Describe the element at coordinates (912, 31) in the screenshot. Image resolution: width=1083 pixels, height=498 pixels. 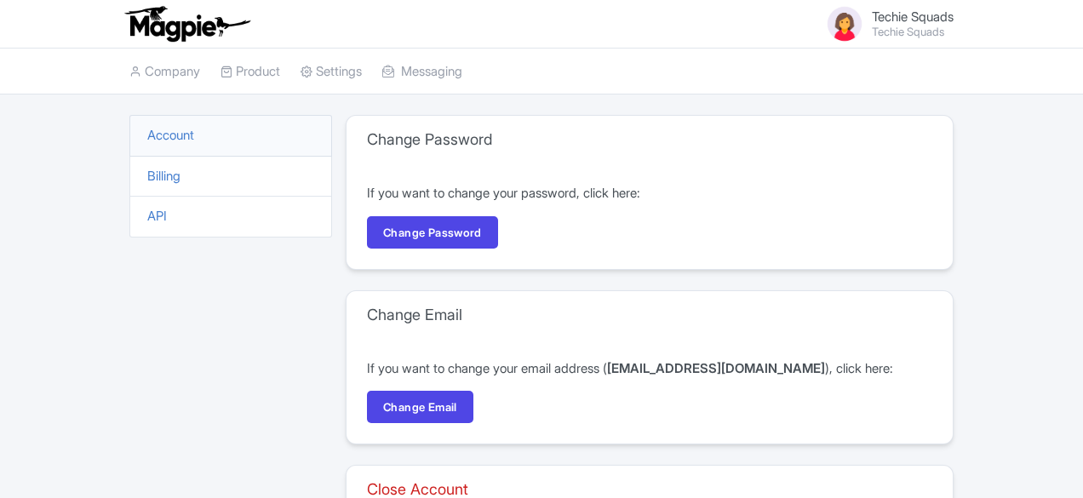
I see `small: Techie Squads` at that location.